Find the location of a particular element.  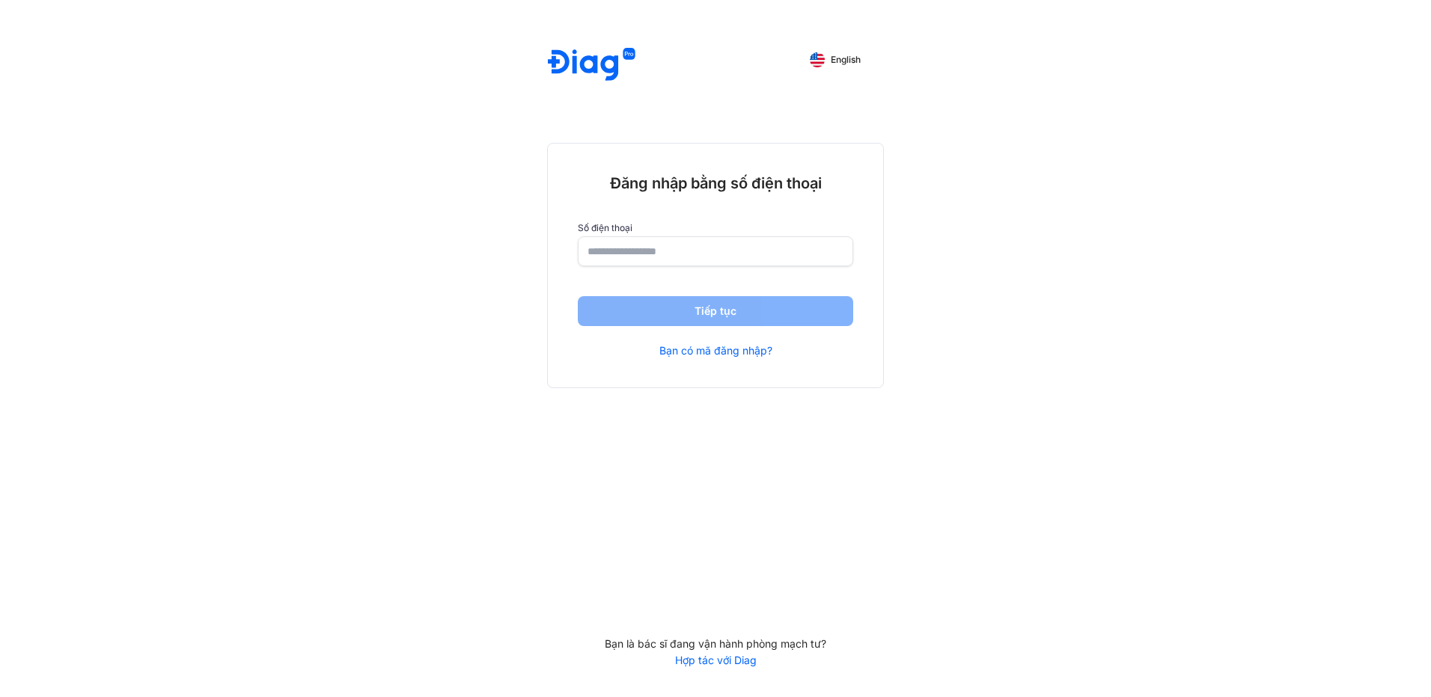

a: Hợp tác với Diag is located at coordinates (715, 661).